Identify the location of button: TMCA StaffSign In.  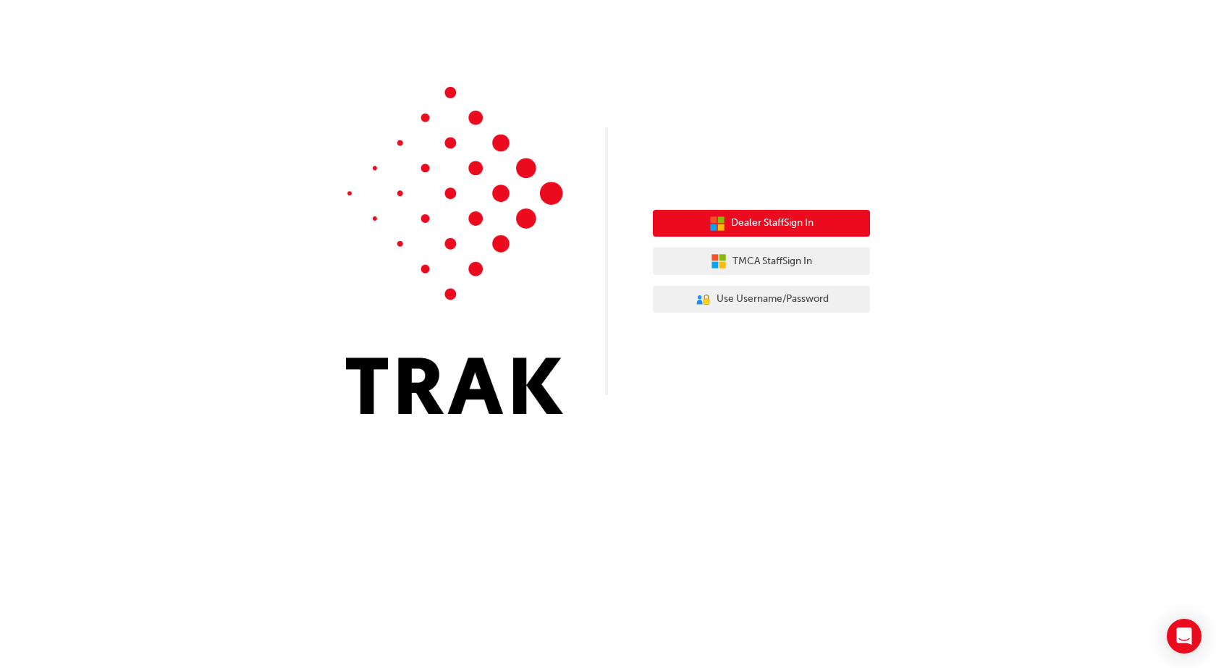
(762, 261).